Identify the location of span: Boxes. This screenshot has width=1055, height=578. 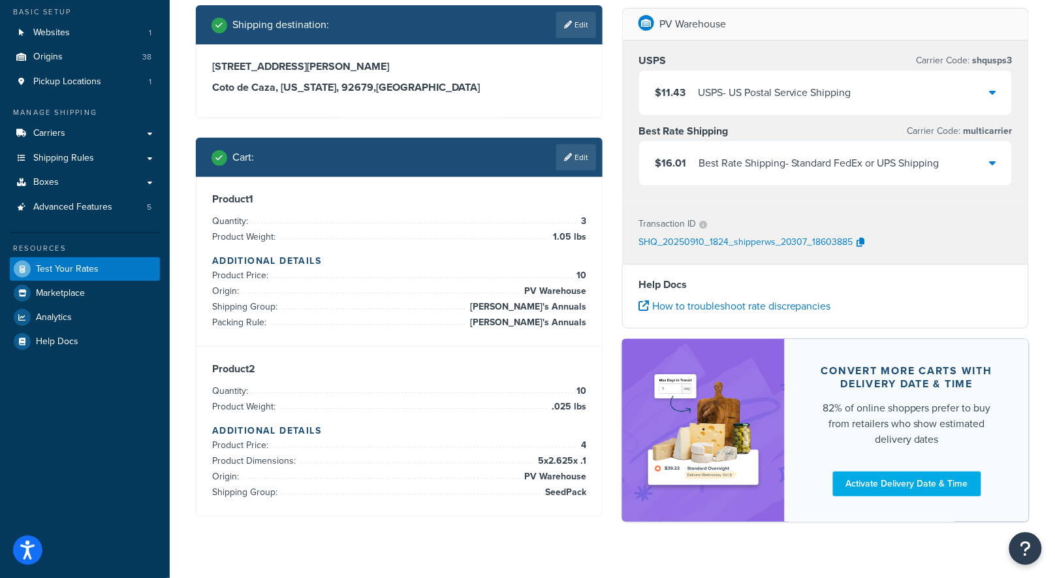
(46, 182).